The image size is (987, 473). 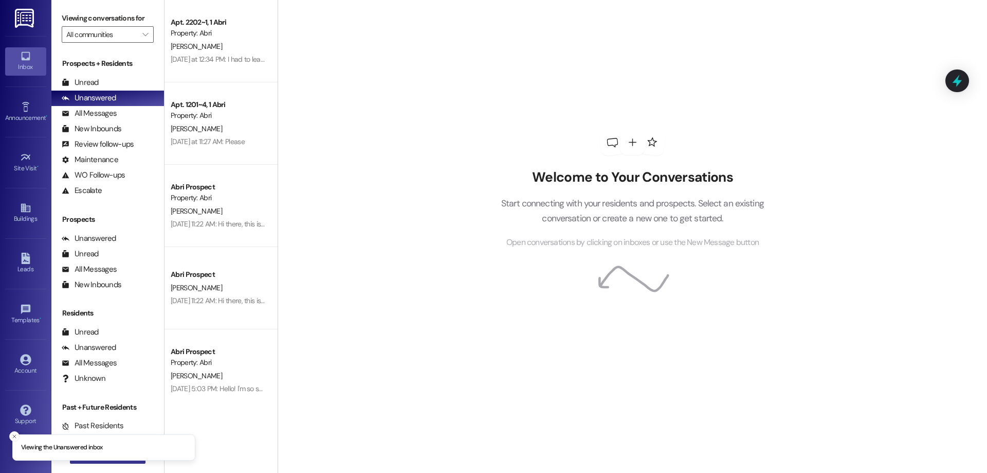 I want to click on a: Site Visit •, so click(x=26, y=163).